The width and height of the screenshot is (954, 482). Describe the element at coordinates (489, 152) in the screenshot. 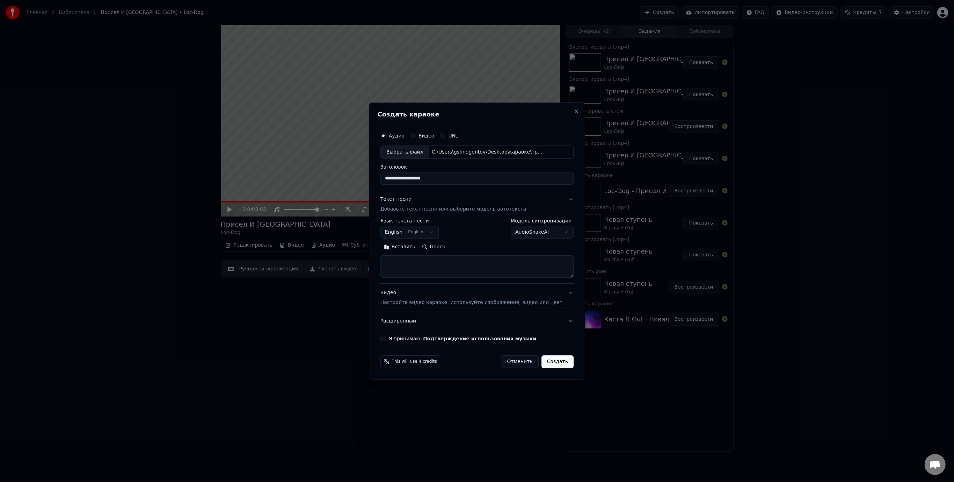

I see `div: C:\Users\gsfinogentov\Desktop\караоке\треки\Loc-Dog - Повзрослел.mp3` at that location.